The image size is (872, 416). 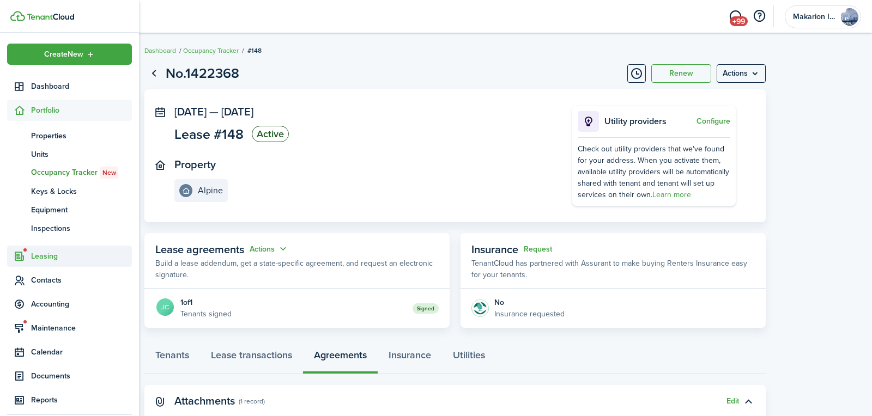 What do you see at coordinates (81, 280) in the screenshot?
I see `span: Contacts` at bounding box center [81, 280].